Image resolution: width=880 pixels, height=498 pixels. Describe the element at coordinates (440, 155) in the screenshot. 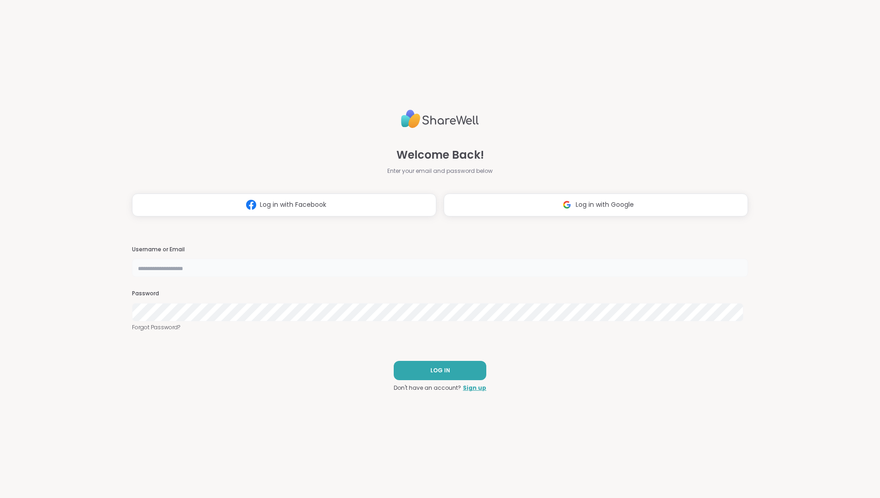

I see `span: Welcome Back!` at that location.